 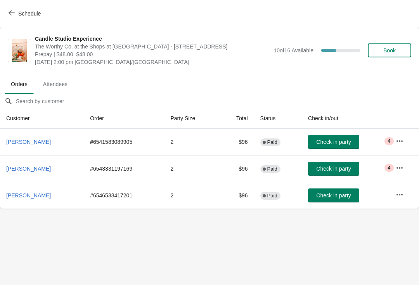 I want to click on span: 10 of 16 Available, so click(x=293, y=50).